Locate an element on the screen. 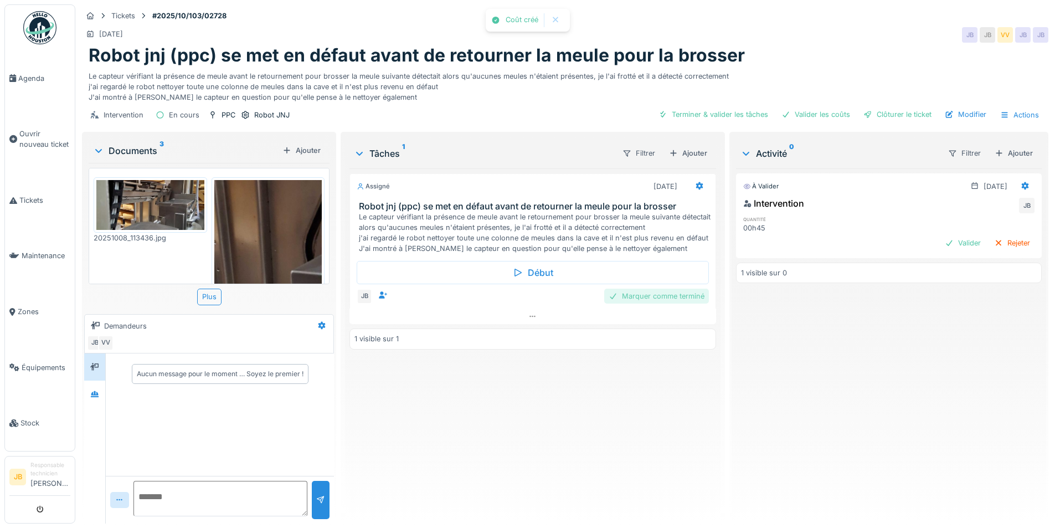  span: Maintenance is located at coordinates (46, 255).